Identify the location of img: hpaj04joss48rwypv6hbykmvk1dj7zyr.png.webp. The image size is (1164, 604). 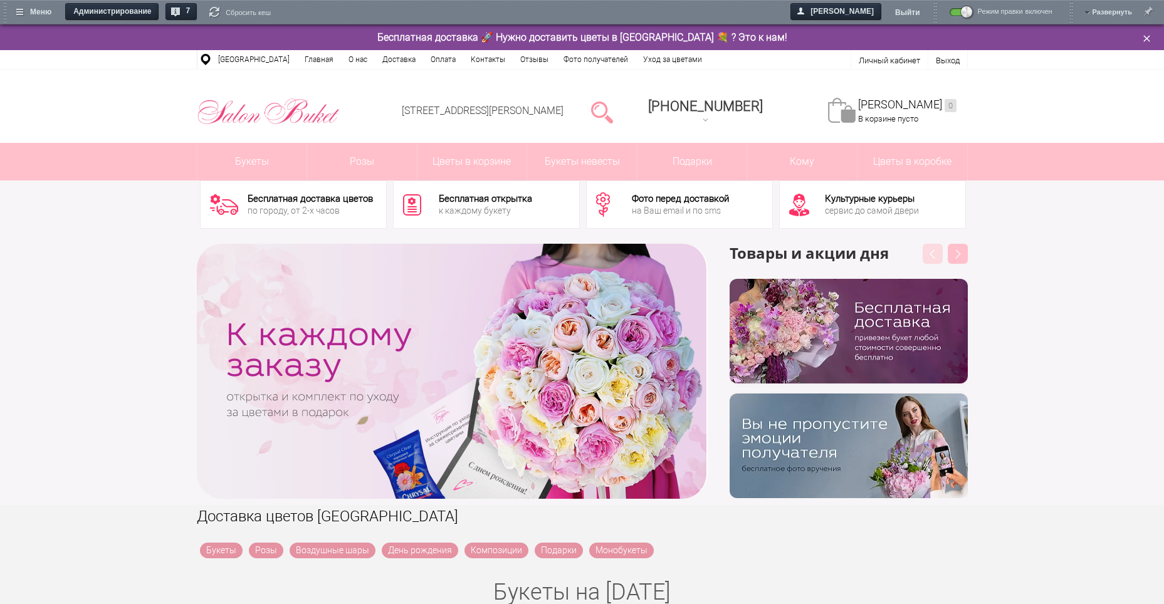
(849, 331).